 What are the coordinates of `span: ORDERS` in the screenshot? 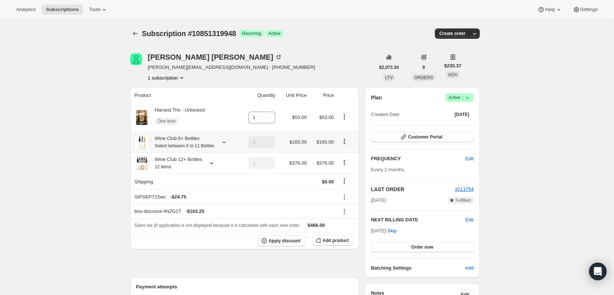 It's located at (423, 78).